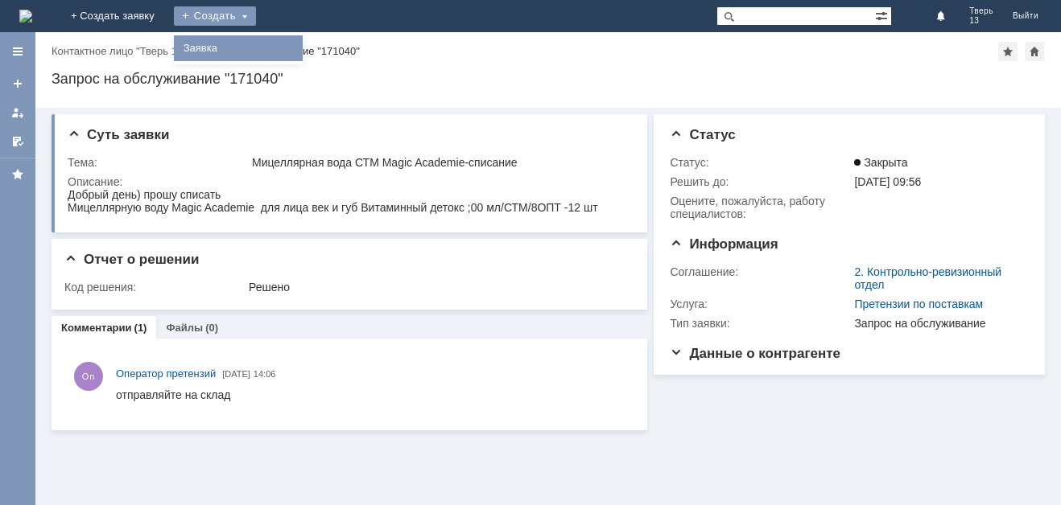 The image size is (1061, 505). What do you see at coordinates (760, 304) in the screenshot?
I see `div: Услуга:` at bounding box center [760, 304].